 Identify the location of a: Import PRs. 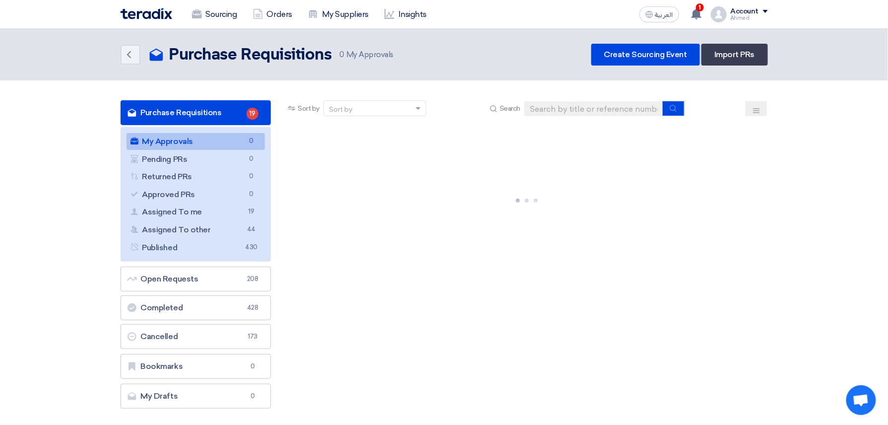
(734, 55).